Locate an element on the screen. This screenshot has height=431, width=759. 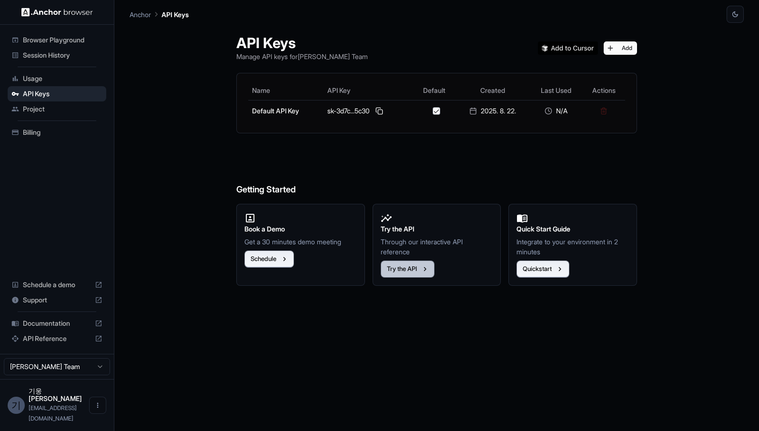
span: Billing is located at coordinates (62, 132).